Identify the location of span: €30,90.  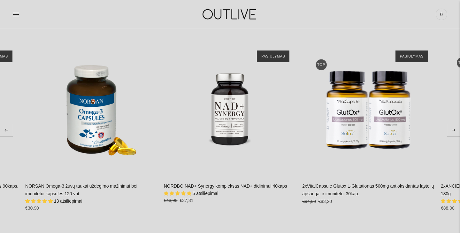
(32, 208).